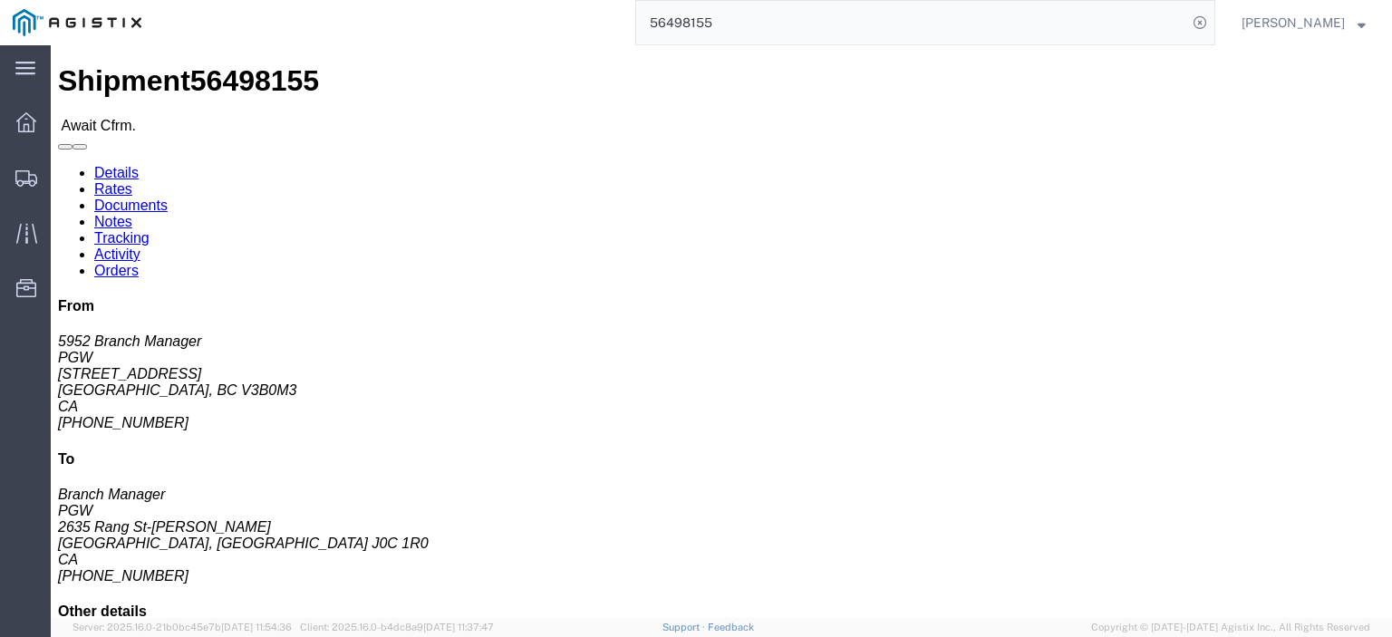 Image resolution: width=1392 pixels, height=637 pixels. I want to click on a: Feedback, so click(731, 627).